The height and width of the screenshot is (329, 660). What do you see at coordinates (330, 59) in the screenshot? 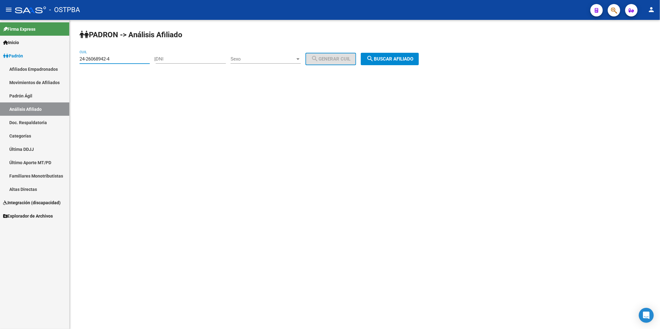
I see `button: Generar CUIL` at bounding box center [330, 59].